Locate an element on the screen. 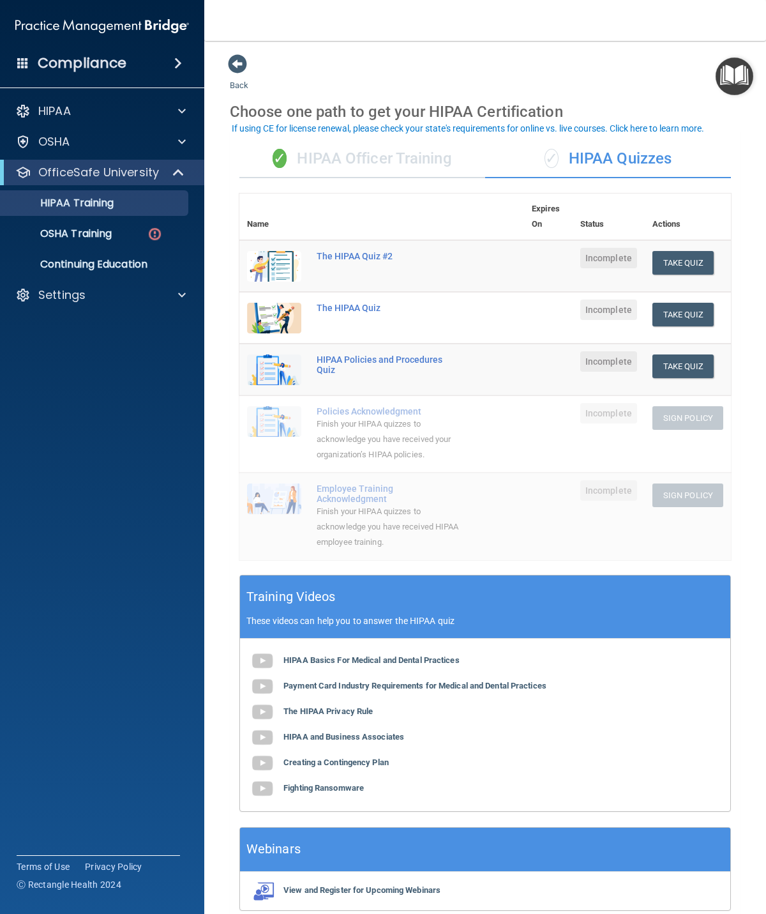 This screenshot has width=766, height=914. div: The HIPAA Quiz #2 is located at coordinates (388, 256).